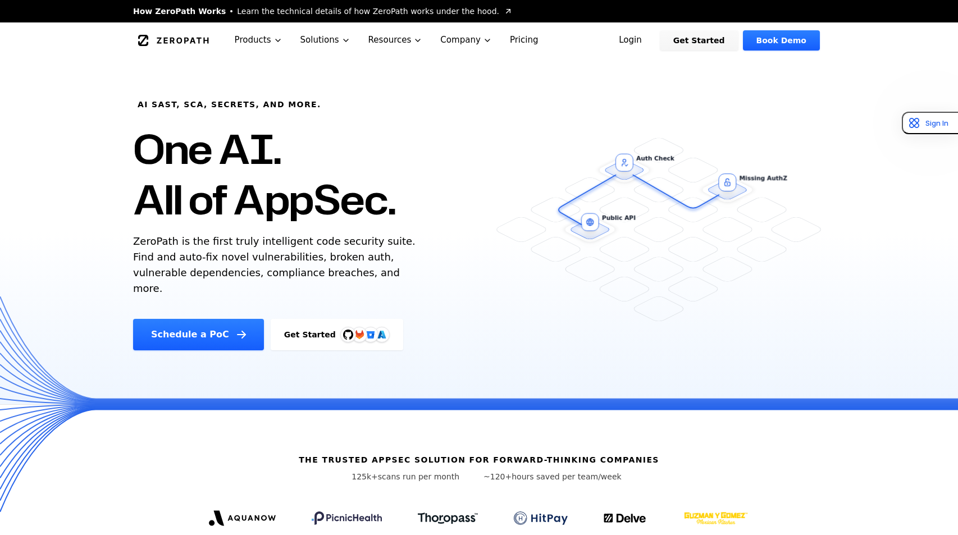 The height and width of the screenshot is (535, 958). I want to click on span: How ZeroPath Works, so click(179, 11).